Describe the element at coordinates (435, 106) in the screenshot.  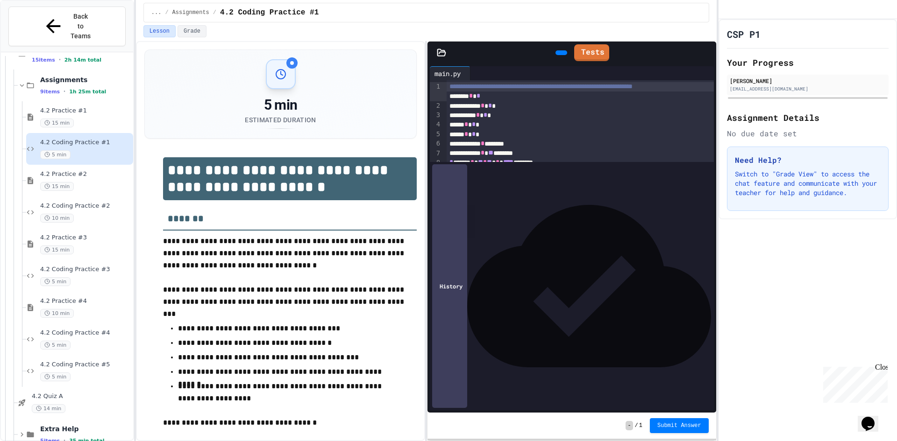
I see `div: 2` at that location.